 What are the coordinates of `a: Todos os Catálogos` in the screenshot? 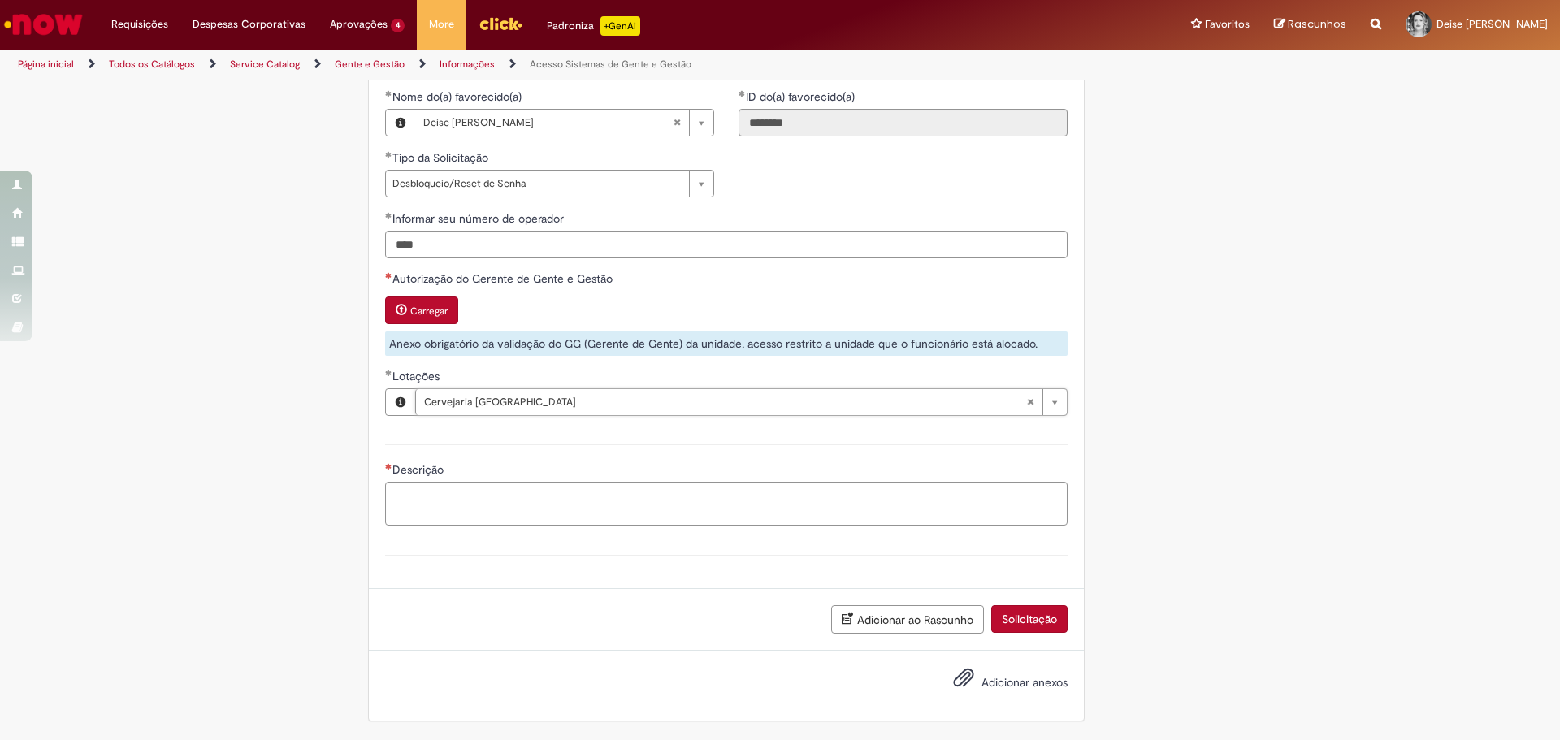 It's located at (152, 64).